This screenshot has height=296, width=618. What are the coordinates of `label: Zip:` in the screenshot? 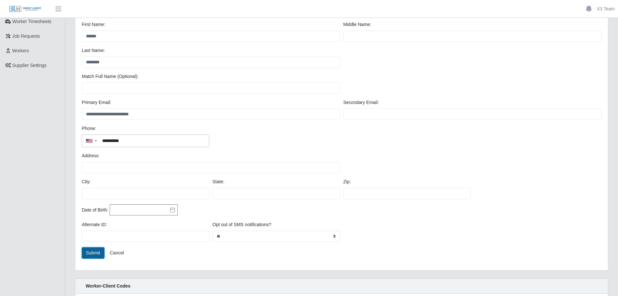 It's located at (347, 181).